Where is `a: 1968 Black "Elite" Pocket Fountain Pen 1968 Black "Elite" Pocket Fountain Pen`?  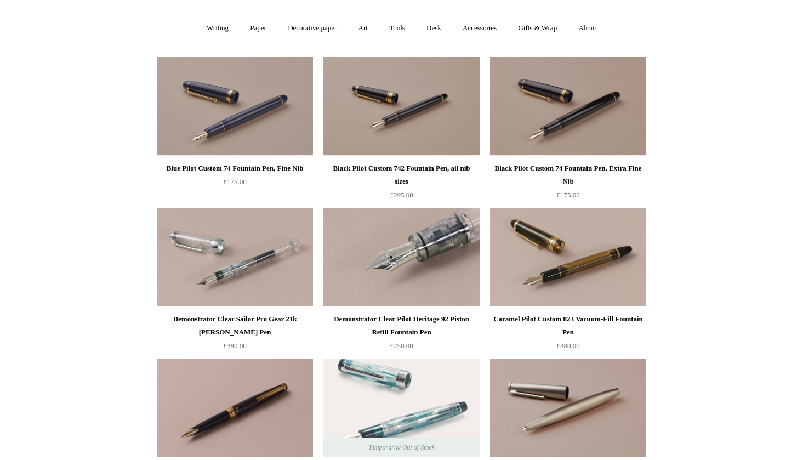
a: 1968 Black "Elite" Pocket Fountain Pen 1968 Black "Elite" Pocket Fountain Pen is located at coordinates (235, 408).